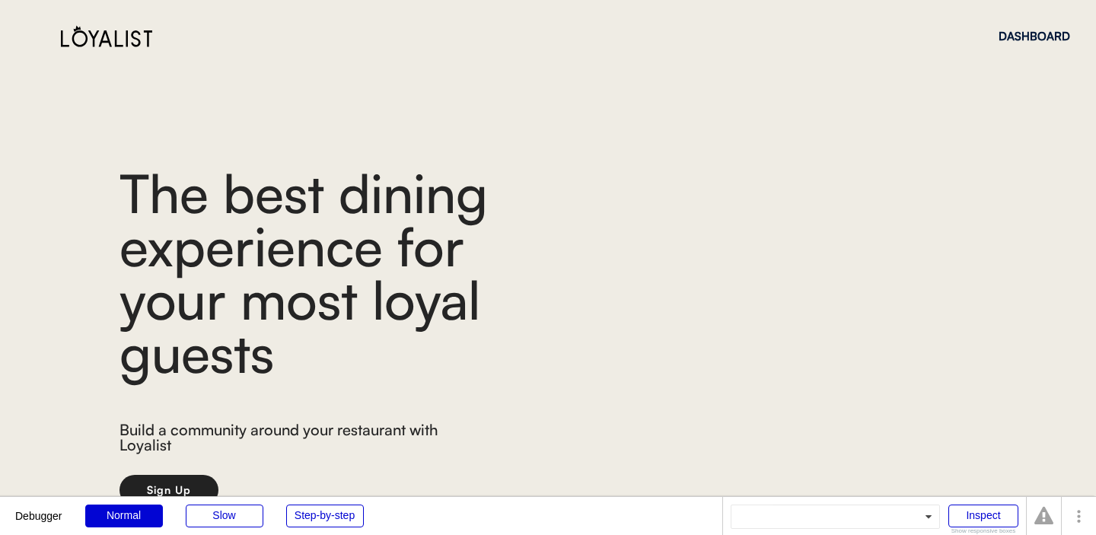  What do you see at coordinates (225, 516) in the screenshot?
I see `div: Slow` at bounding box center [225, 516].